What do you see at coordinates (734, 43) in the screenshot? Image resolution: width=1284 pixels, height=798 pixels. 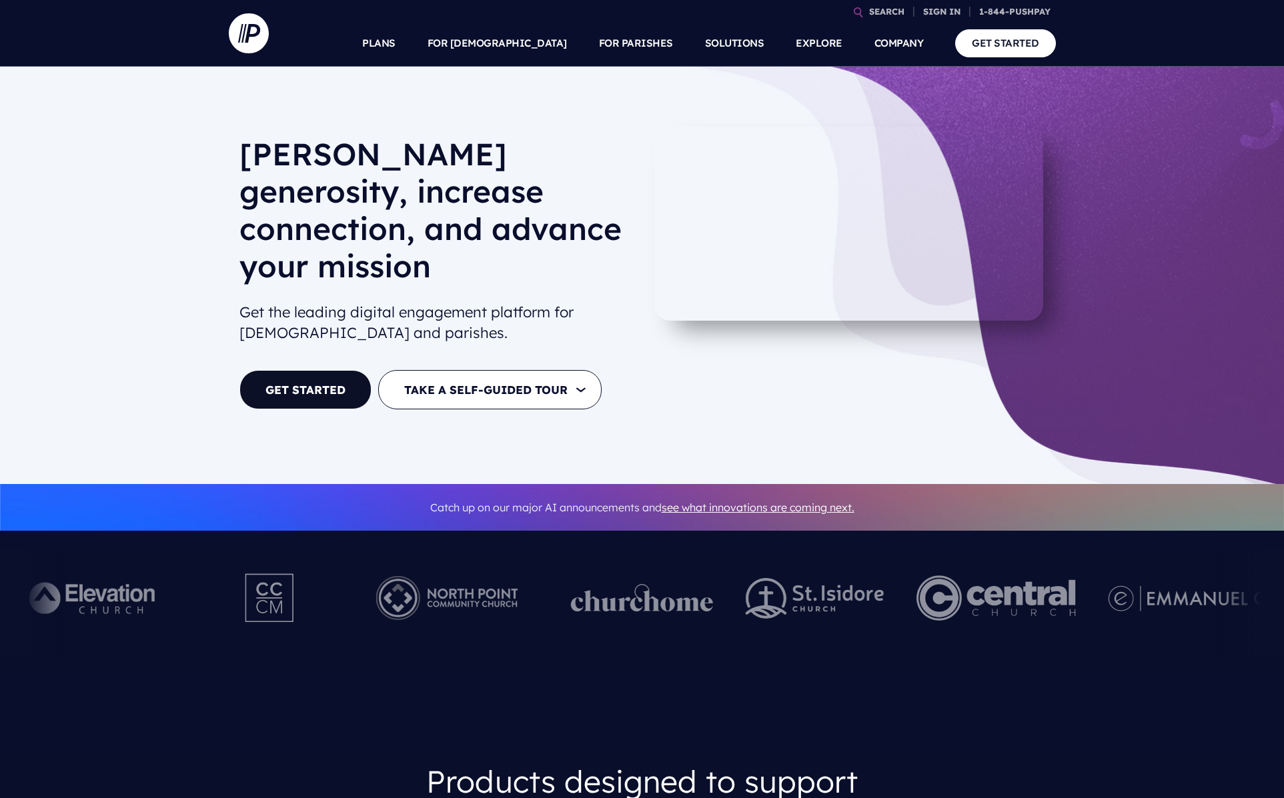 I see `a: SOLUTIONS` at bounding box center [734, 43].